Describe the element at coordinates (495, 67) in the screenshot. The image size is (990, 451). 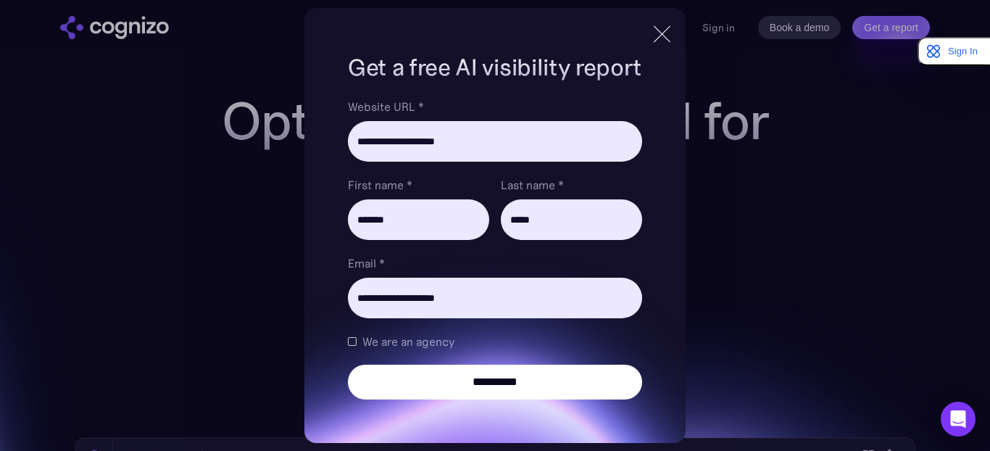
I see `h1: Get a free AI visibility report` at that location.